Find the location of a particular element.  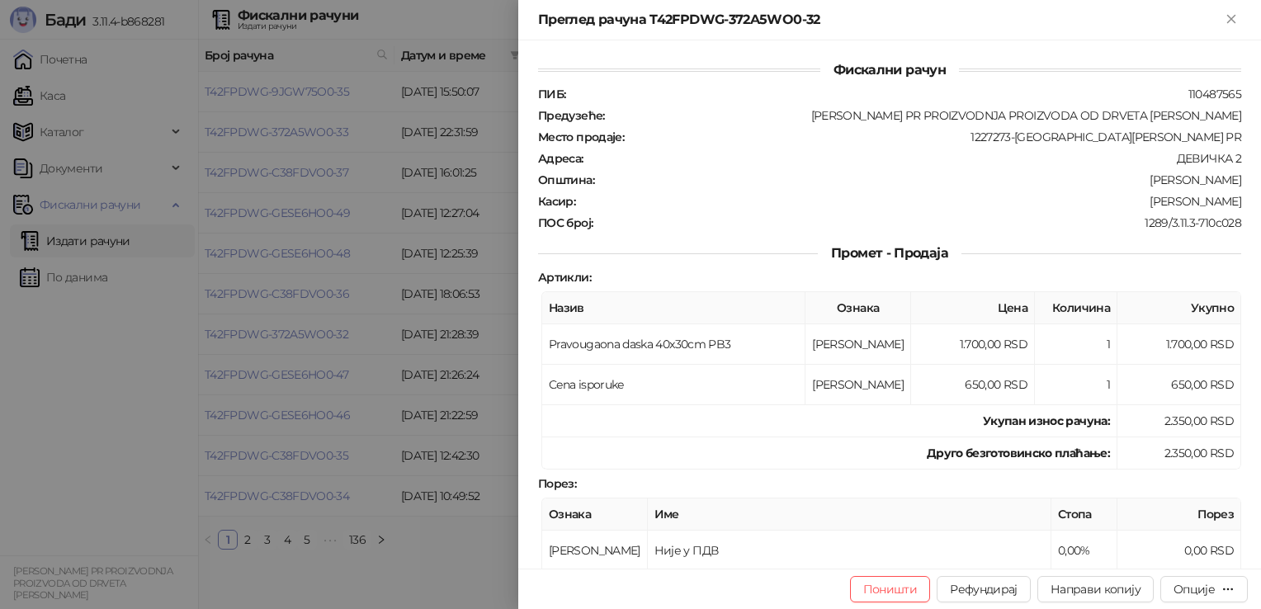

td: Pravougaona daska 40x30cm PB3 is located at coordinates (673, 344).